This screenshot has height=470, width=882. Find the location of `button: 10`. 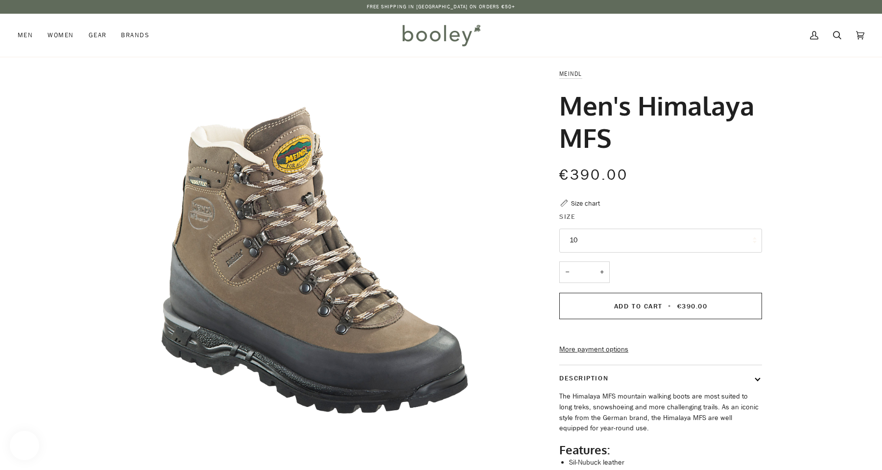

button: 10 is located at coordinates (660, 240).